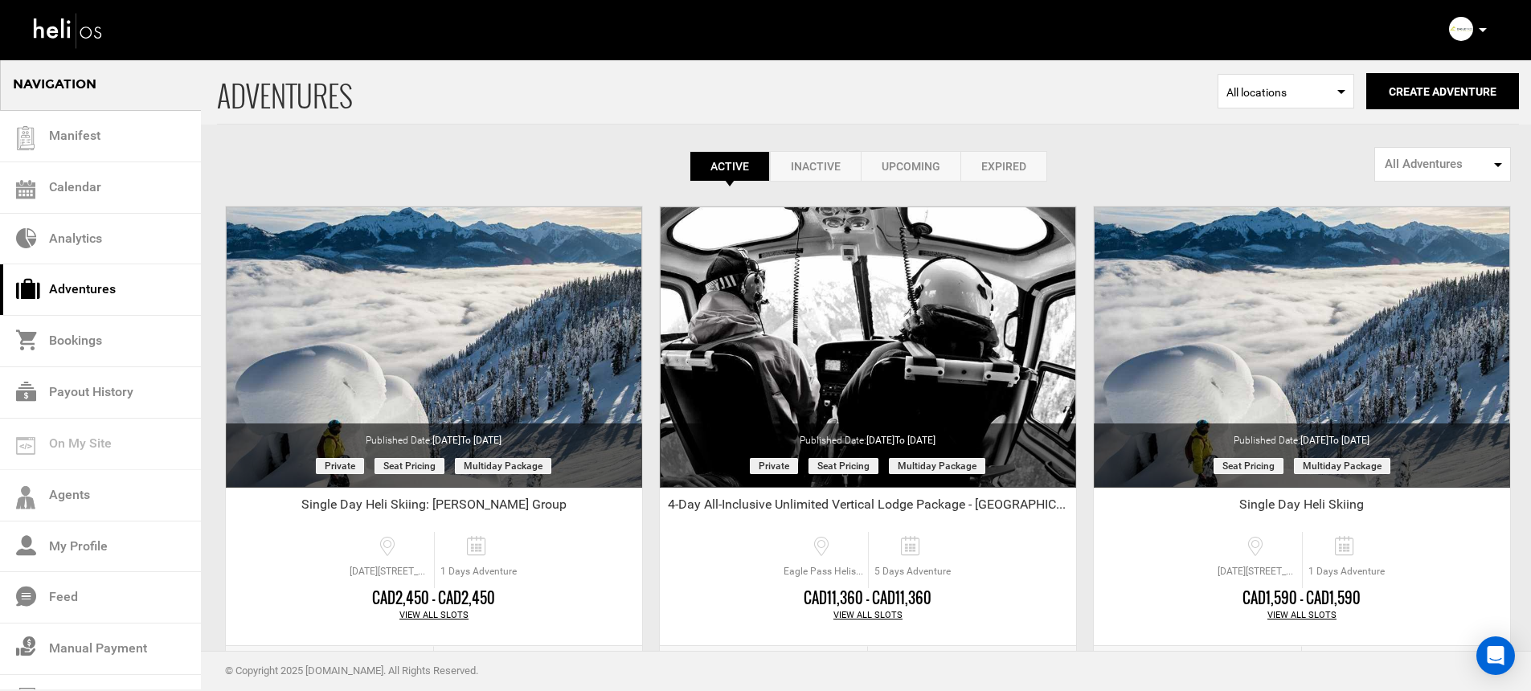 The width and height of the screenshot is (1531, 691). I want to click on span: All locations, so click(1286, 92).